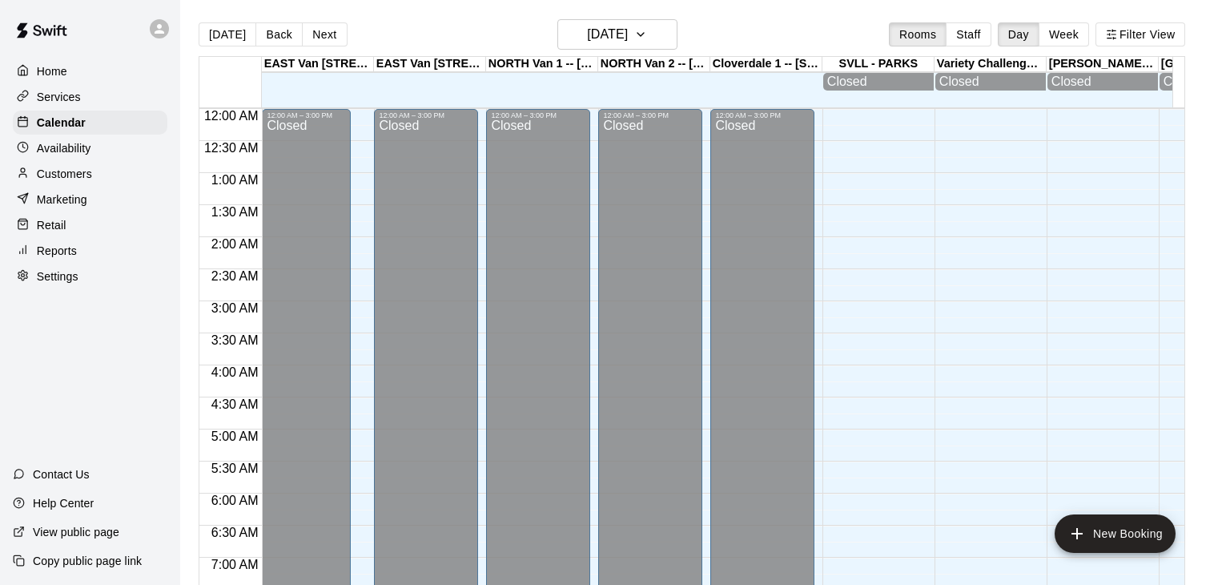  Describe the element at coordinates (90, 276) in the screenshot. I see `a: Settings` at that location.